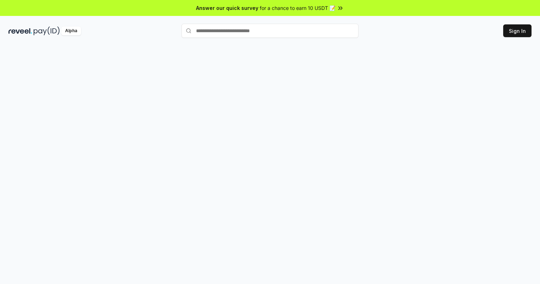 This screenshot has height=284, width=540. Describe the element at coordinates (47, 31) in the screenshot. I see `img: pay_id` at that location.